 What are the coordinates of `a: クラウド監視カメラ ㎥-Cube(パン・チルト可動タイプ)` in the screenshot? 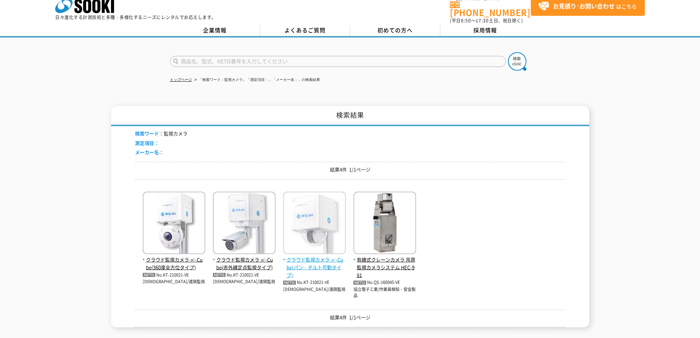 It's located at (314, 263).